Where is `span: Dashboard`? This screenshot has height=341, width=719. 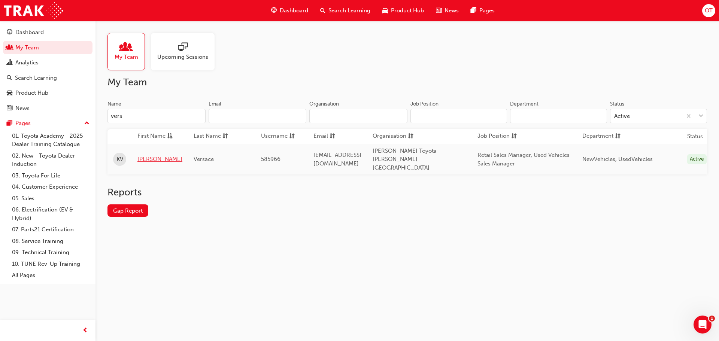 span: Dashboard is located at coordinates (294, 10).